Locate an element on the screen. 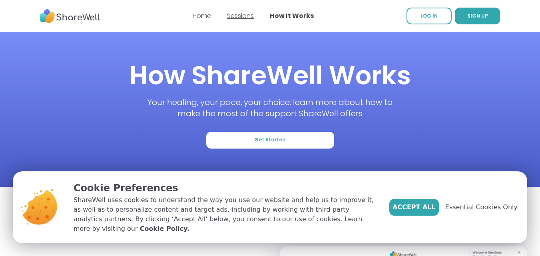  a: LOG IN is located at coordinates (429, 16).